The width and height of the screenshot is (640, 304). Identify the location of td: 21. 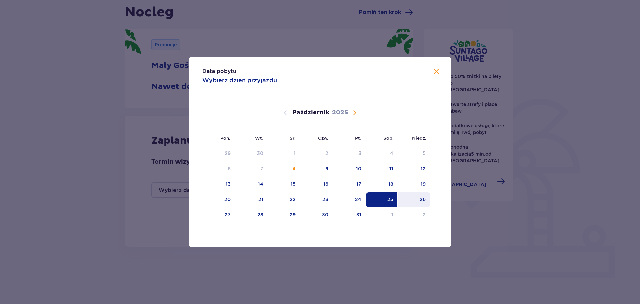
(252, 199).